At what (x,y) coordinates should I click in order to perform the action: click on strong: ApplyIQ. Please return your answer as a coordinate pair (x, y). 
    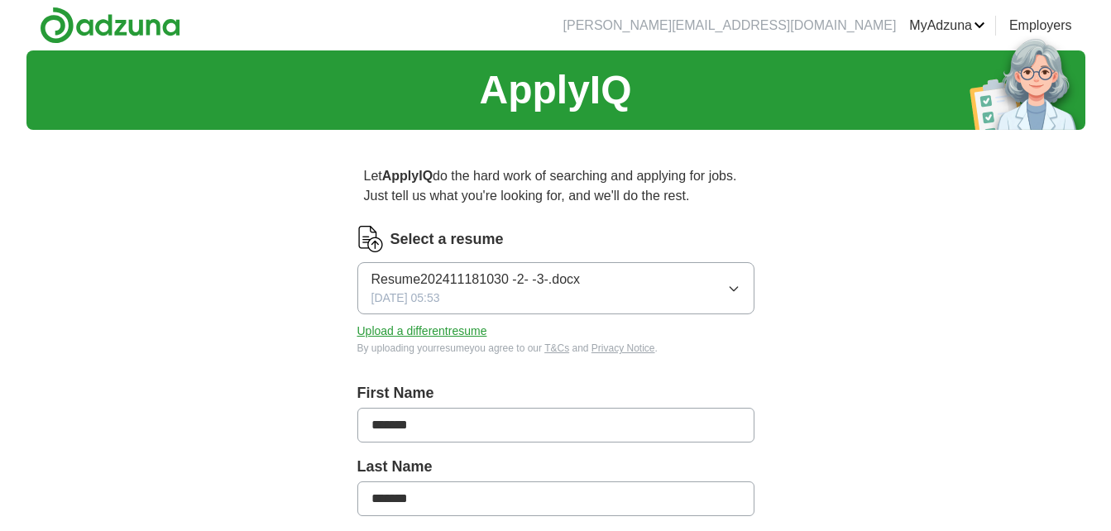
    Looking at the image, I should click on (407, 175).